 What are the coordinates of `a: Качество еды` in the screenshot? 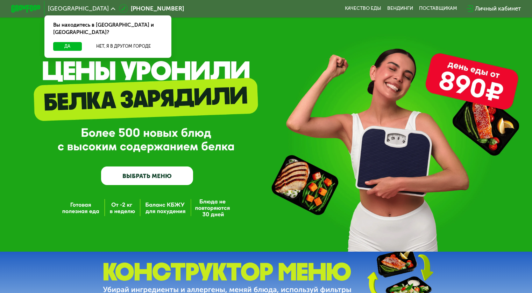 It's located at (363, 8).